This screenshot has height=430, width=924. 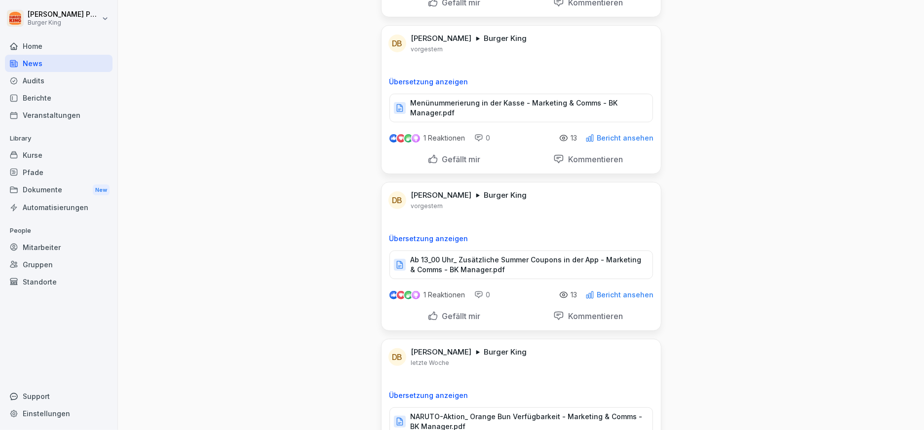 What do you see at coordinates (59, 190) in the screenshot?
I see `div: Dokumente` at bounding box center [59, 190].